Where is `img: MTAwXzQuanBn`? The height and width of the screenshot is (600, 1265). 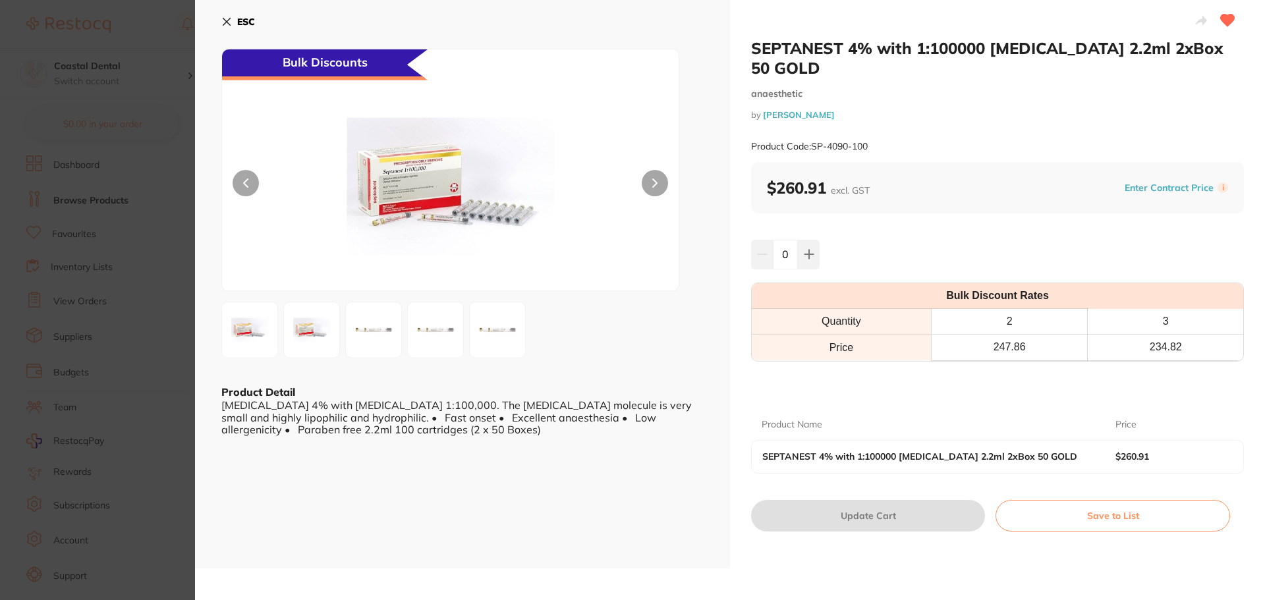
img: MTAwXzQuanBn is located at coordinates (436, 330).